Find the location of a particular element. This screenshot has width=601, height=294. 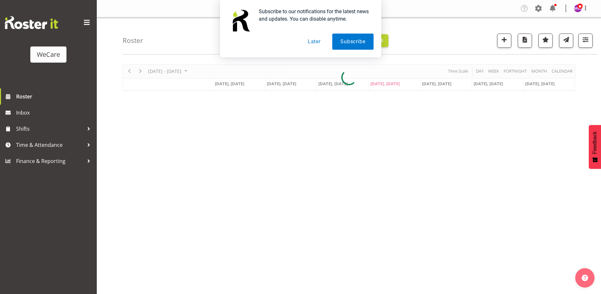

span: Roster is located at coordinates (55, 96).